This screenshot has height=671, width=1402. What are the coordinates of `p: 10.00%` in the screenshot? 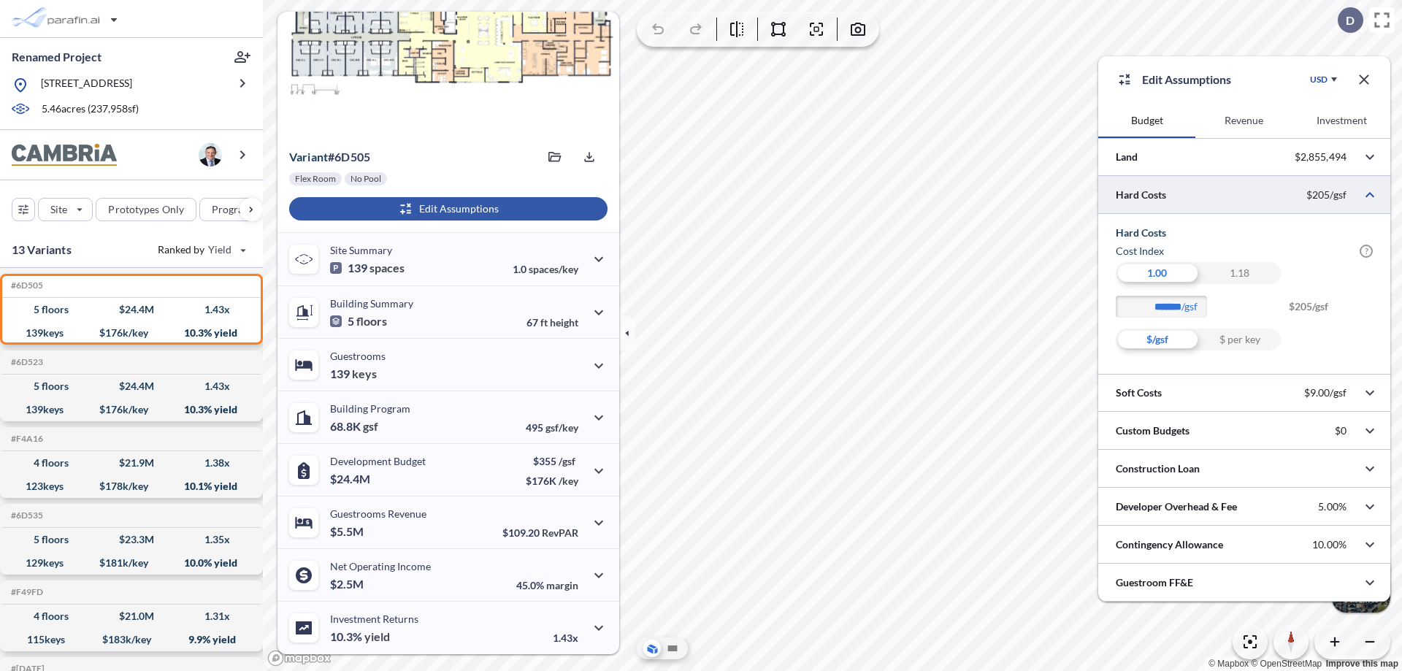 It's located at (1329, 545).